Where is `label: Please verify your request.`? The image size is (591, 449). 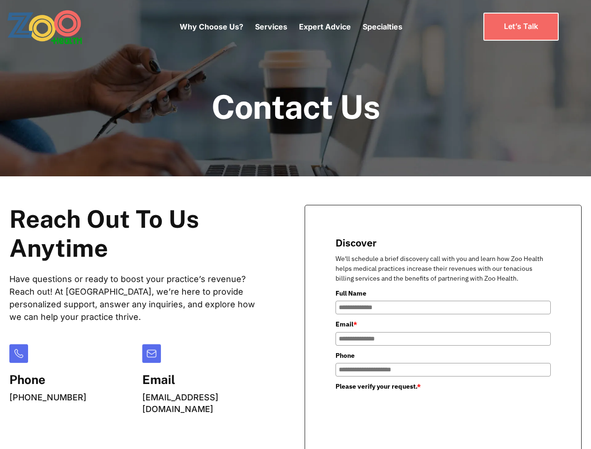 label: Please verify your request. is located at coordinates (443, 387).